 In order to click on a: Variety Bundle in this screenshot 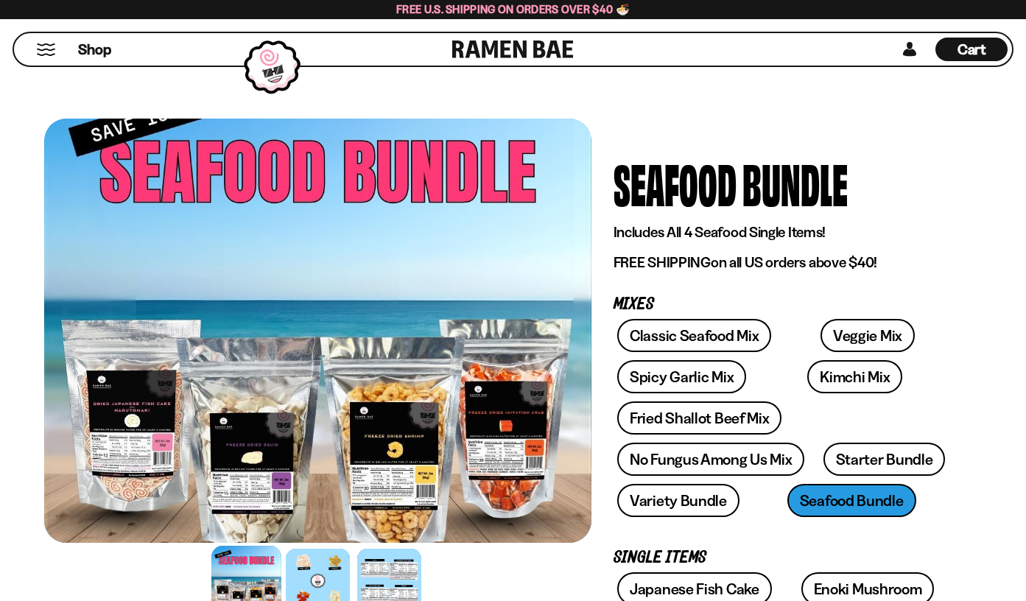, I will do `click(679, 500)`.